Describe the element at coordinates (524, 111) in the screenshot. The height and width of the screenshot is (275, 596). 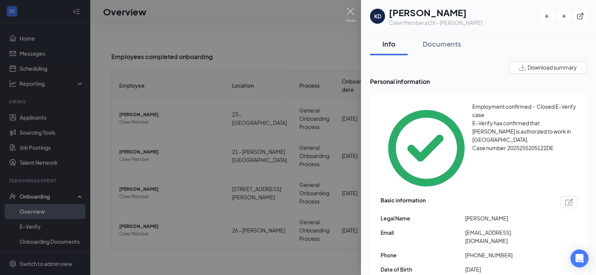
I see `span: Employment confirmed・Closed E-Verify case` at that location.